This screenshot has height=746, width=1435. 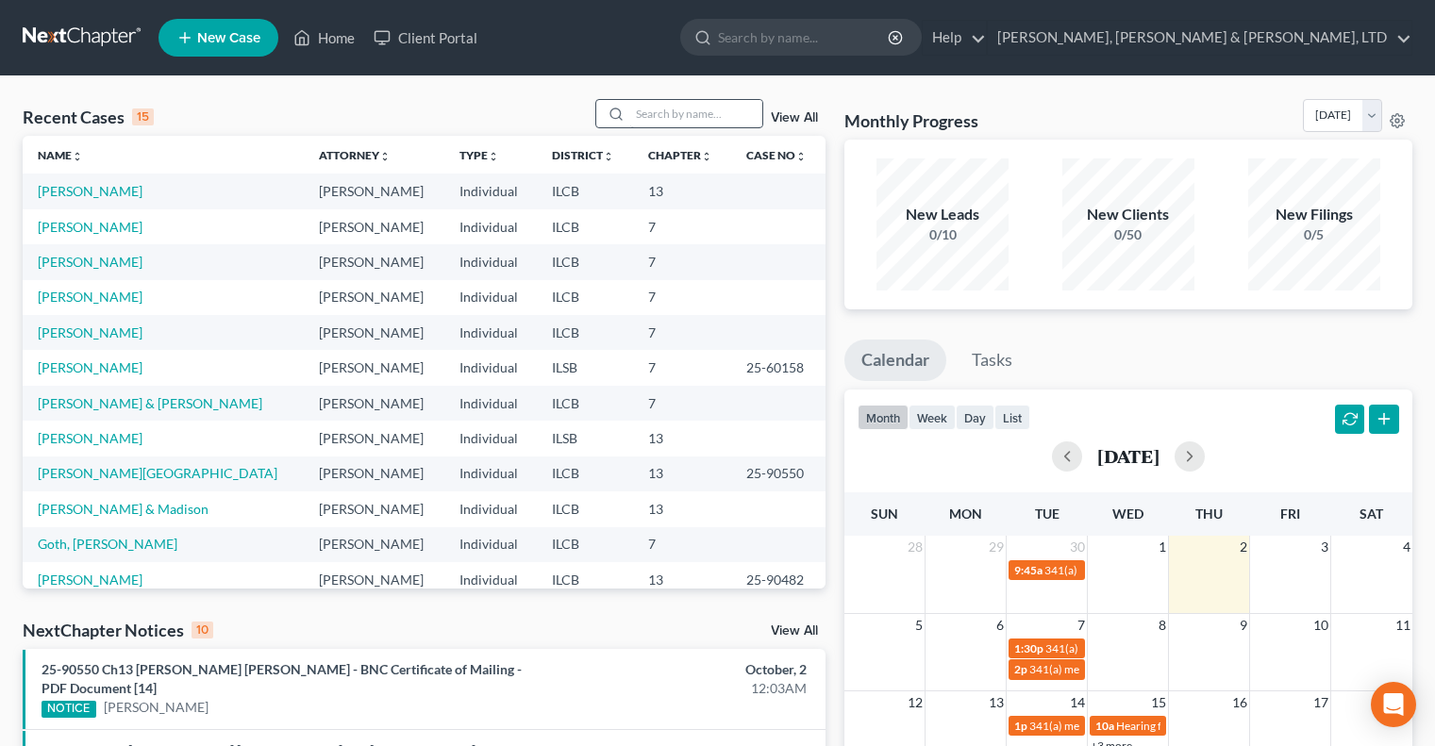 What do you see at coordinates (1162, 626) in the screenshot?
I see `span: 8` at bounding box center [1162, 626].